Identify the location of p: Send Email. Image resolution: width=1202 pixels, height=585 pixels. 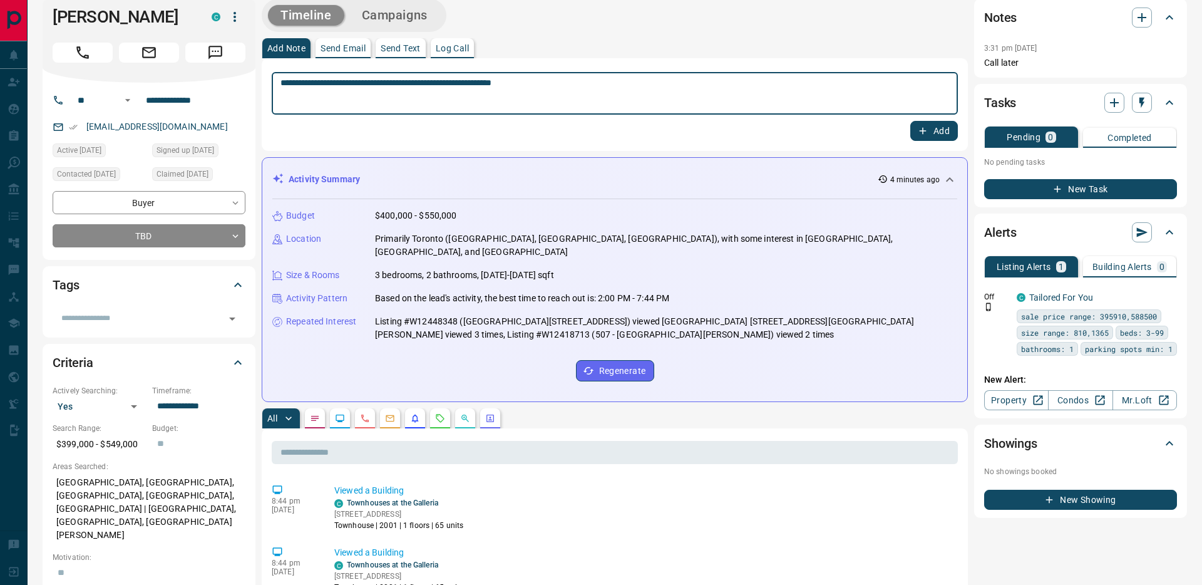
(343, 48).